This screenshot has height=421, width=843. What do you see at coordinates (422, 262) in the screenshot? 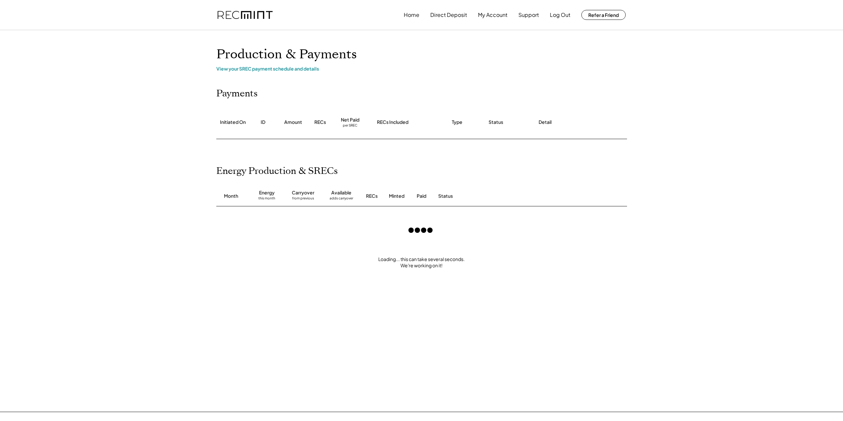
I see `div: Loading... this can take several seconds. We're working on it!` at bounding box center [422, 262].